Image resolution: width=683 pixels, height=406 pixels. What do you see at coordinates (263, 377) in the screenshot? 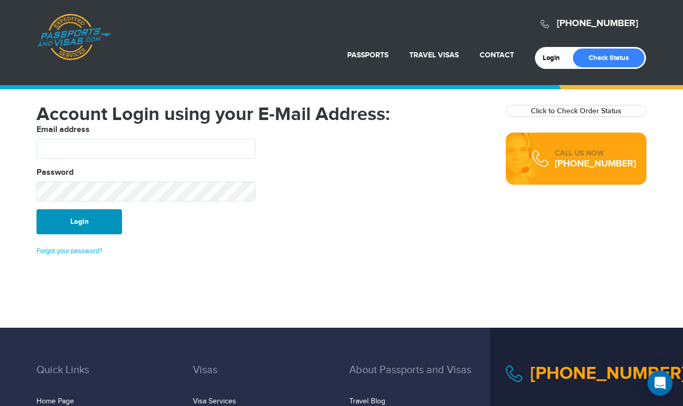
I see `h3: Visas` at bounding box center [263, 377].